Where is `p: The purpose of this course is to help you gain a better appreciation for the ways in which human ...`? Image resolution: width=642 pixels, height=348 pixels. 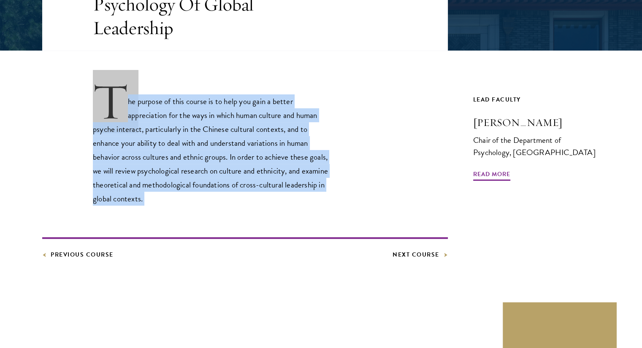
p: The purpose of this course is to help you gain a better appreciation for the ways in which human ... is located at coordinates (213, 144).